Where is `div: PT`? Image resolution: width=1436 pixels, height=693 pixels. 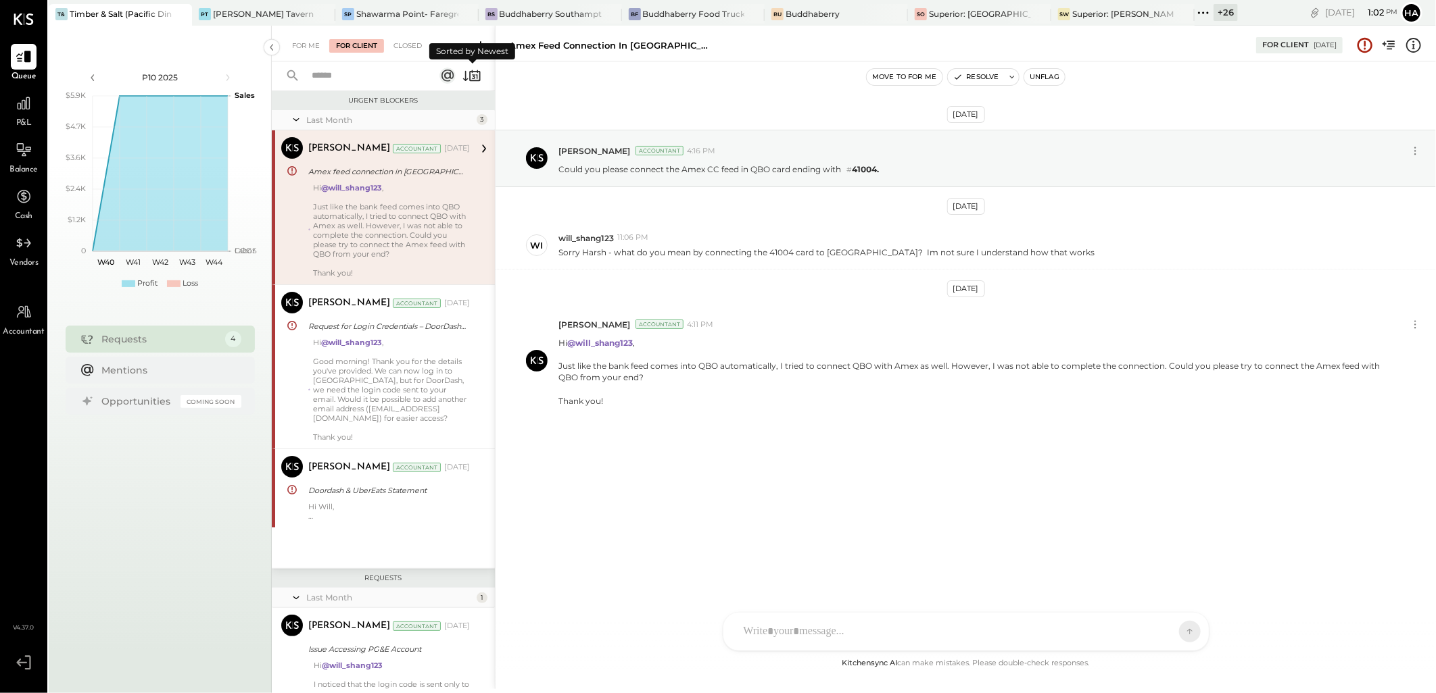 div: PT is located at coordinates (205, 14).